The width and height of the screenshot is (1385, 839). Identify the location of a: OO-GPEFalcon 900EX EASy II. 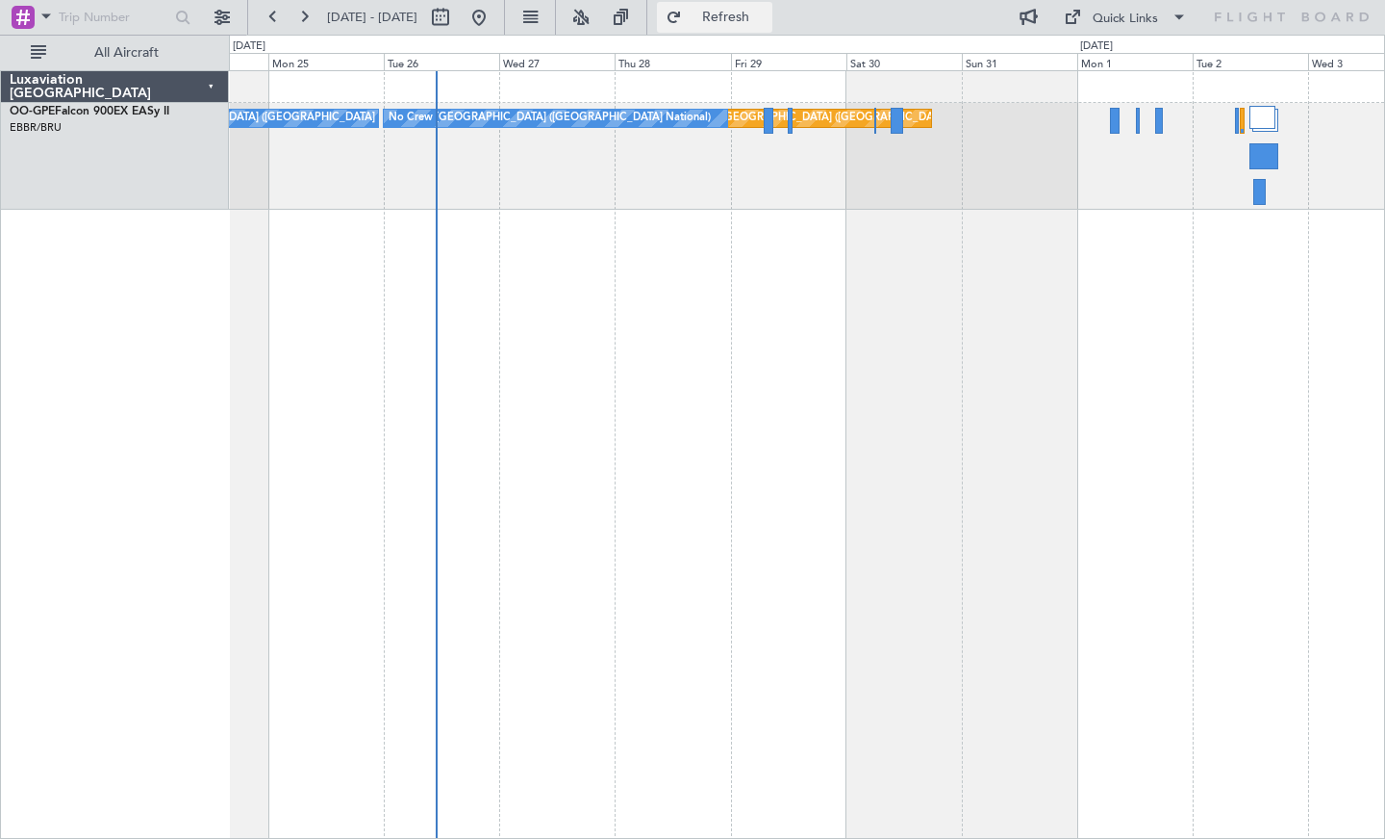
(89, 112).